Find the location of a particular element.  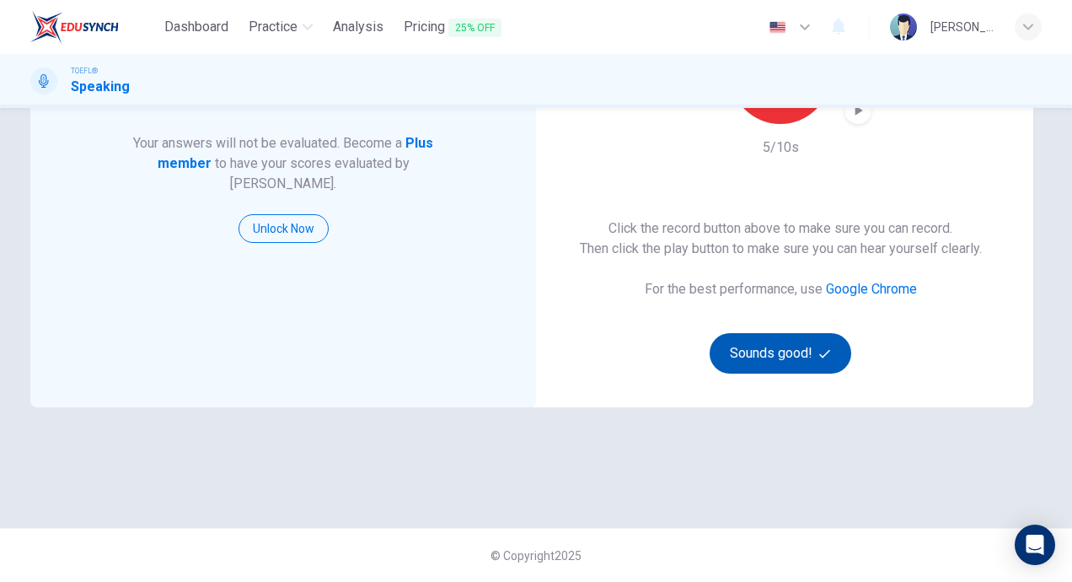

h6: 5/10s is located at coordinates (780, 147).